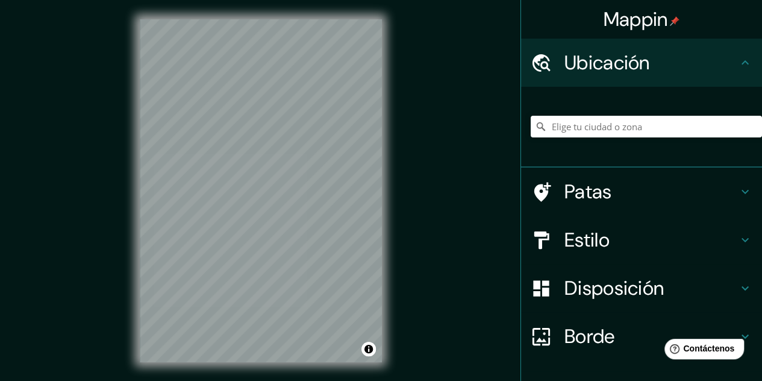 The image size is (762, 381). What do you see at coordinates (588, 192) in the screenshot?
I see `font: Patas` at bounding box center [588, 192].